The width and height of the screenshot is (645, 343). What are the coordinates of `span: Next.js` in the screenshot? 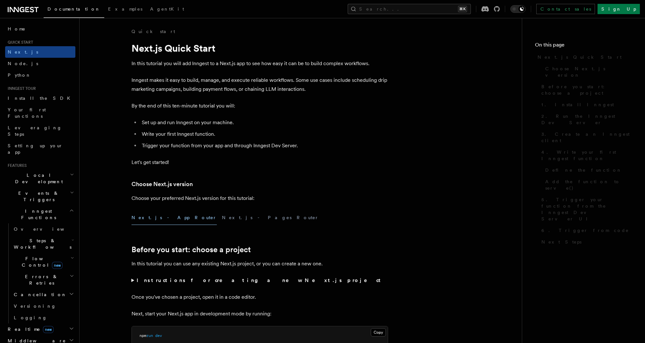 It's located at (23, 52).